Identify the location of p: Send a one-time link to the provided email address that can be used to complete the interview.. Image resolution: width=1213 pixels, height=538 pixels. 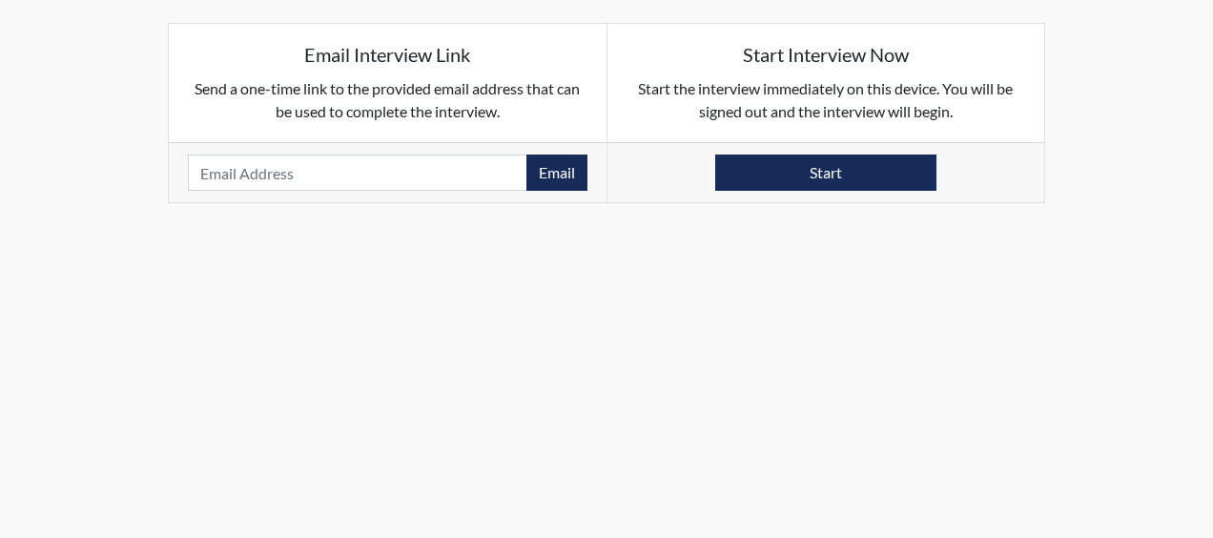
(387, 100).